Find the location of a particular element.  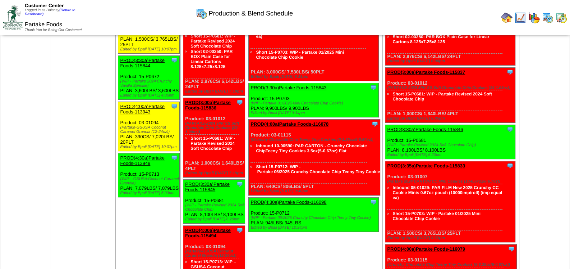

a: PROD(3:00a)Partake Foods-115837 is located at coordinates (426, 72).